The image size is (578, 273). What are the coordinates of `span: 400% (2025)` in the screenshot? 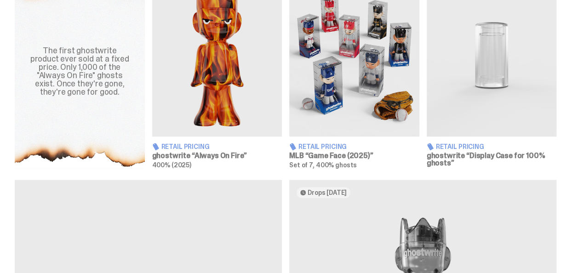 It's located at (172, 165).